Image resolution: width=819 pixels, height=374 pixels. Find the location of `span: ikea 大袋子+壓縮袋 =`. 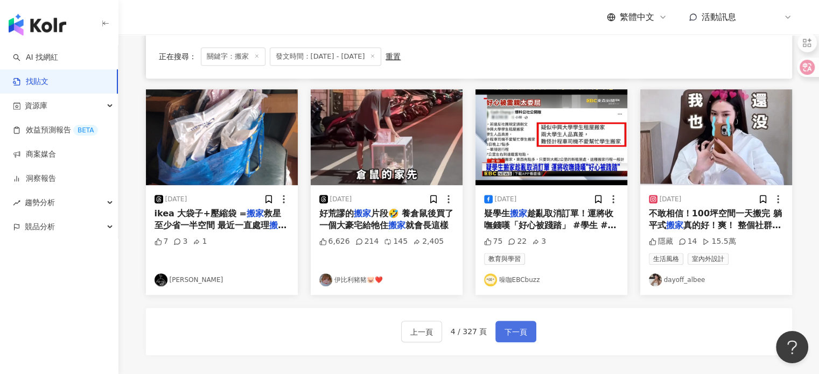

span: ikea 大袋子+壓縮袋 = is located at coordinates (200, 213).